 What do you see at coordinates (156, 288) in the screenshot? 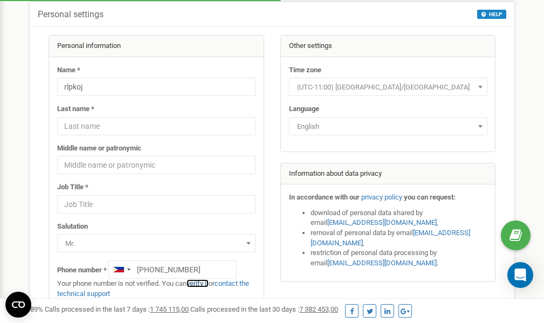
I see `p: Your phone number is not verified. You can or` at bounding box center [156, 288].